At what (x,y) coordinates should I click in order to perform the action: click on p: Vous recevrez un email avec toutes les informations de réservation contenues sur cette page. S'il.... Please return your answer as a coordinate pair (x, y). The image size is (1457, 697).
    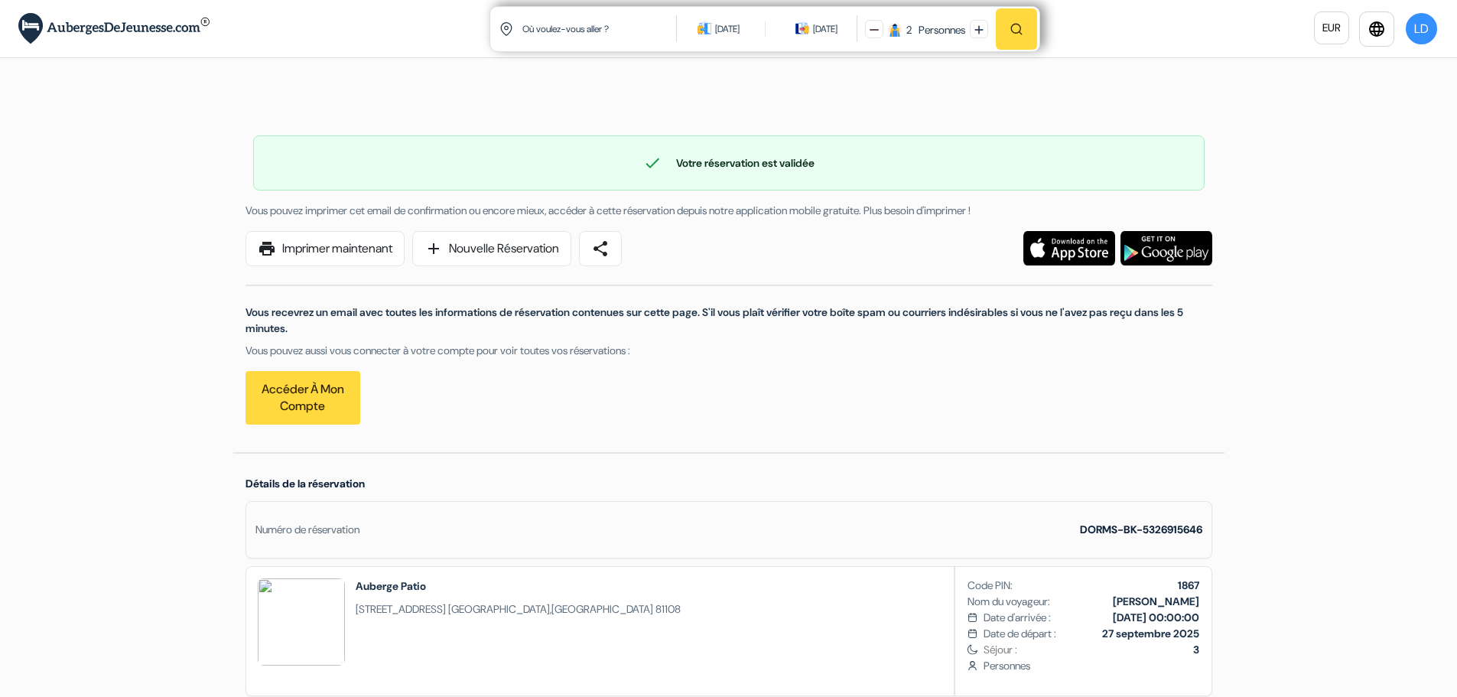
    Looking at the image, I should click on (729, 321).